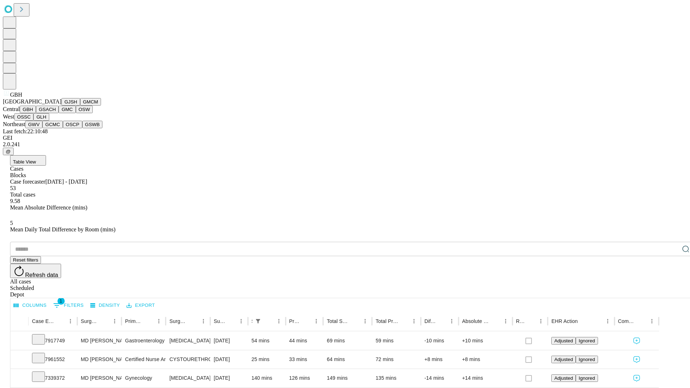  I want to click on button: GSACH, so click(47, 109).